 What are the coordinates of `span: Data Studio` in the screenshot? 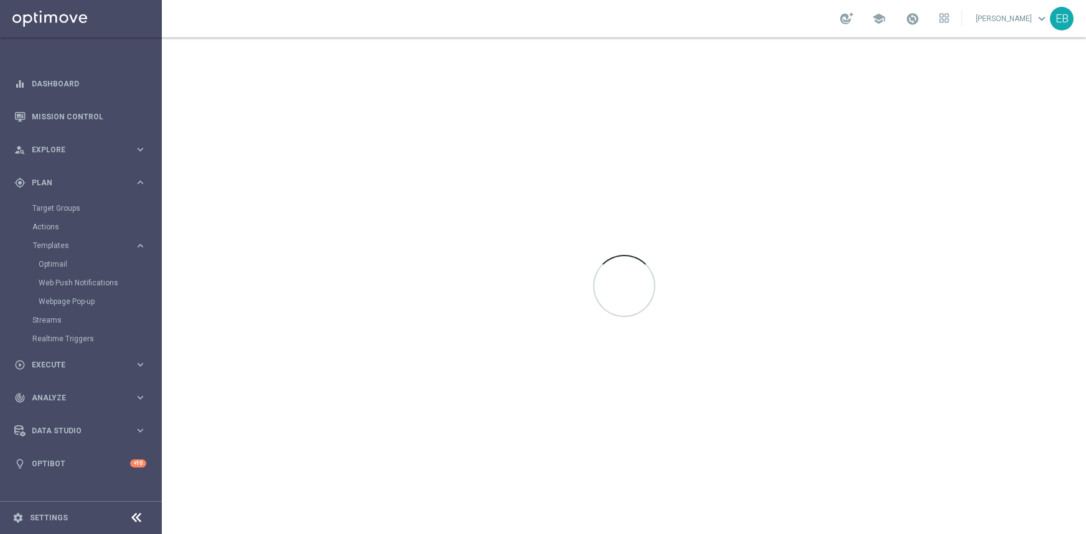 It's located at (83, 431).